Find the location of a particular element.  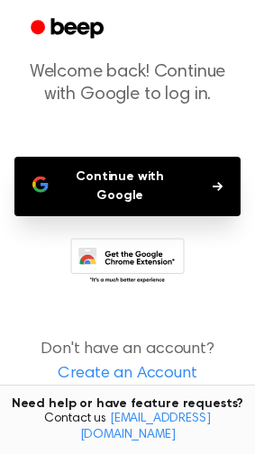

a: Create an Account is located at coordinates (127, 374).